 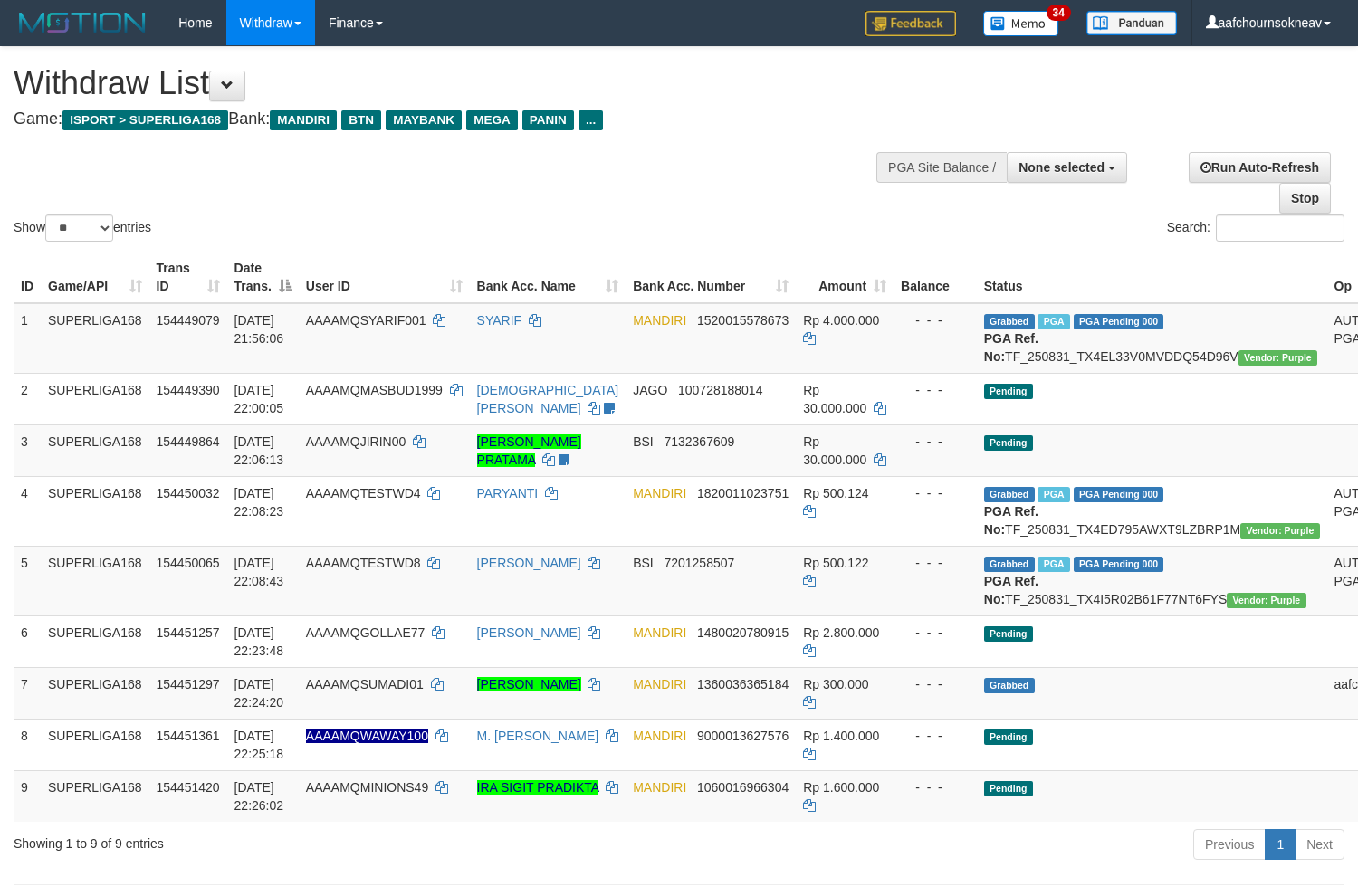 I want to click on th: Game/API: activate to sort column ascending, so click(x=95, y=277).